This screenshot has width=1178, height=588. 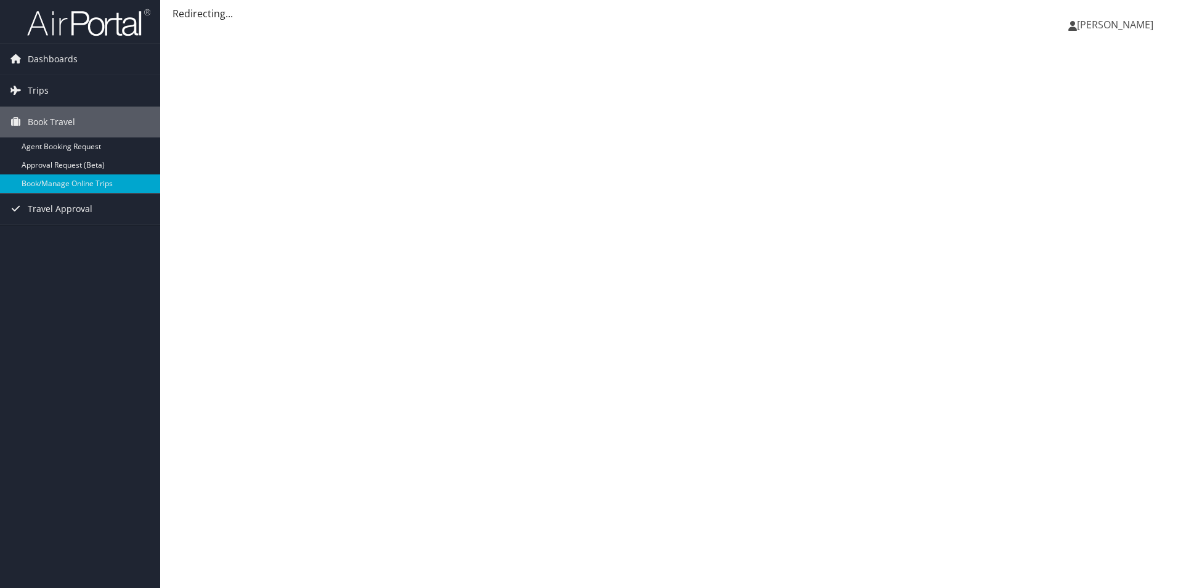 I want to click on span: Travel Approval, so click(x=60, y=209).